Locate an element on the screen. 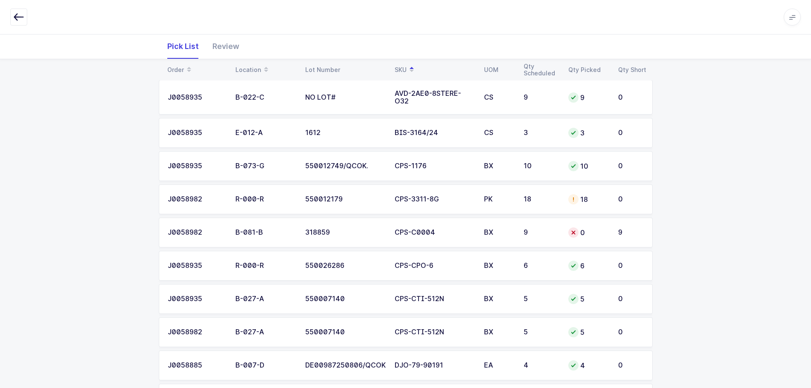 The image size is (811, 388). div: Qty Picked is located at coordinates (588, 70).